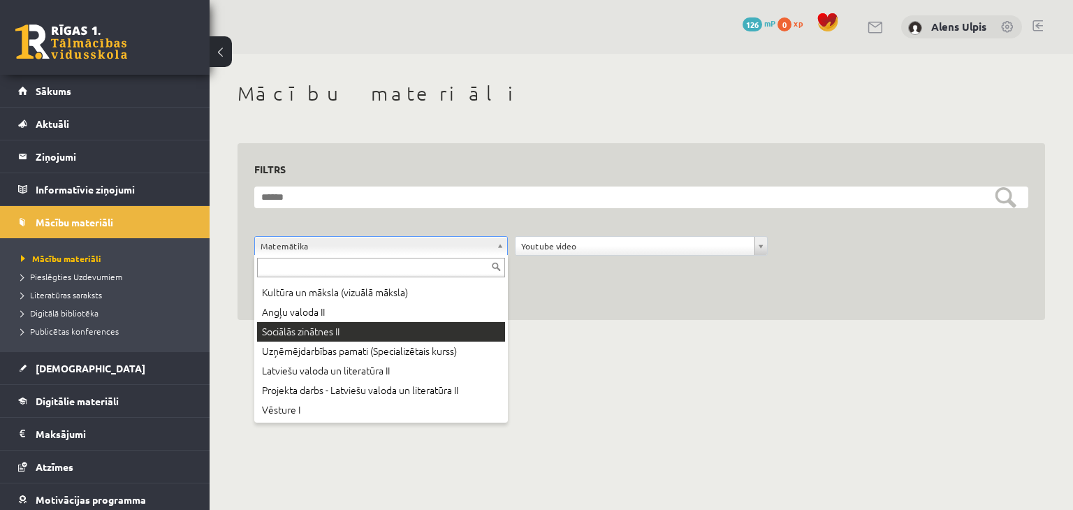 The width and height of the screenshot is (1073, 510). Describe the element at coordinates (381, 312) in the screenshot. I see `div: Angļu valoda II` at that location.